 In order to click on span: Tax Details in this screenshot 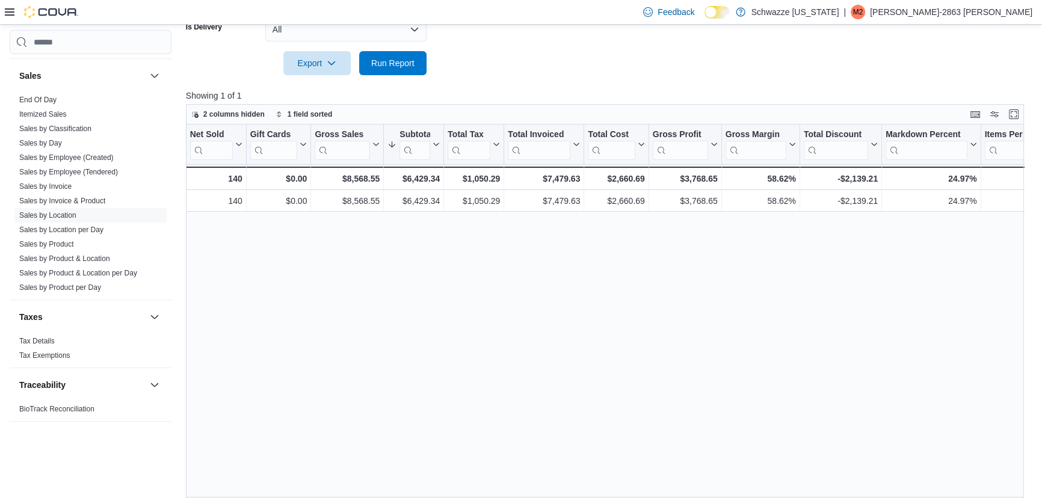, I will do `click(37, 341)`.